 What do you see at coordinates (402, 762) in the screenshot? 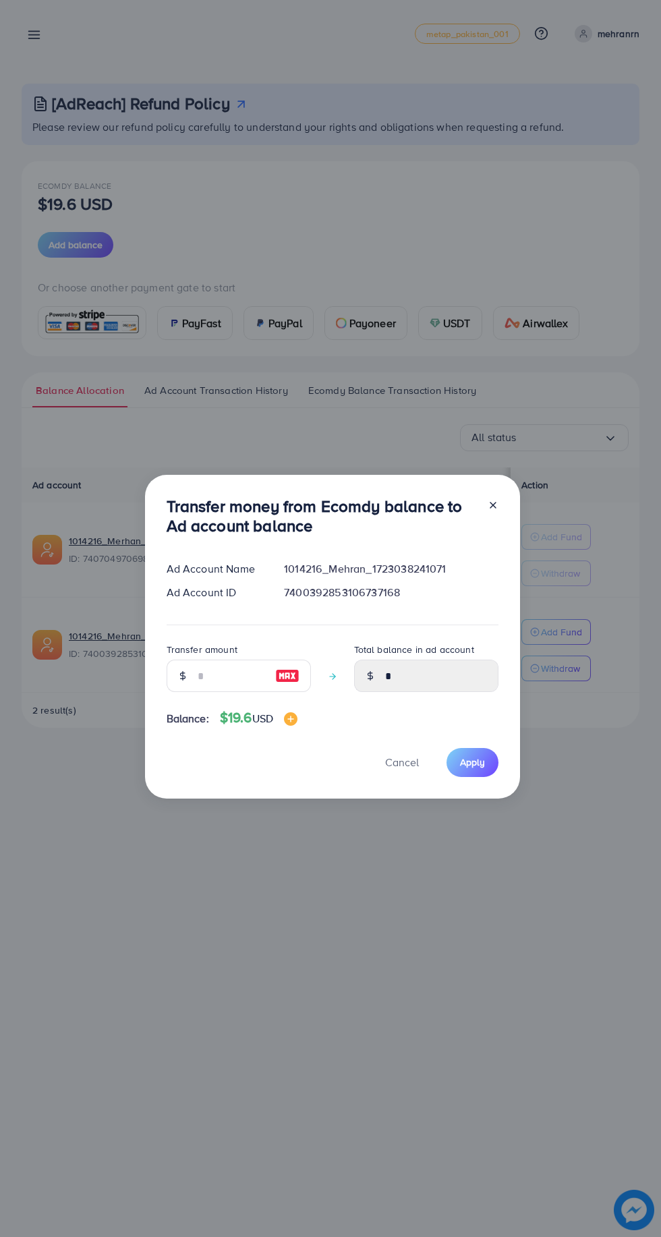
I see `button: Cancel` at bounding box center [402, 762].